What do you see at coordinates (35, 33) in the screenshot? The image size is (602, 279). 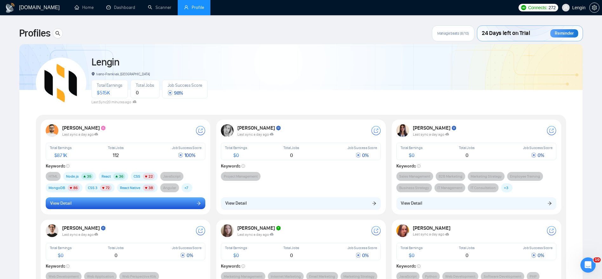 I see `span: Profiles` at bounding box center [35, 33].